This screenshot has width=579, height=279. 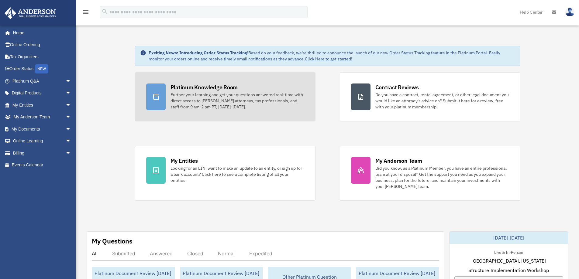 I want to click on a: My Anderson Team Did you know, as a Platinum Member, you have an entire professional team at your..., so click(x=430, y=173).